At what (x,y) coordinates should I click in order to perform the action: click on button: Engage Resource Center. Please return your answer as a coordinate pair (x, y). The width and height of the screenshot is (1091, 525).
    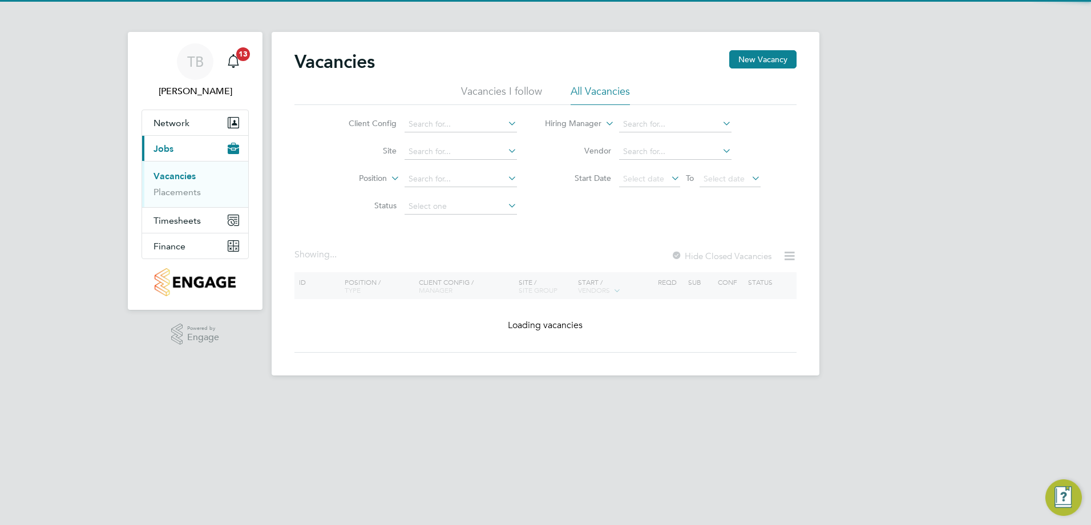
    Looking at the image, I should click on (1064, 498).